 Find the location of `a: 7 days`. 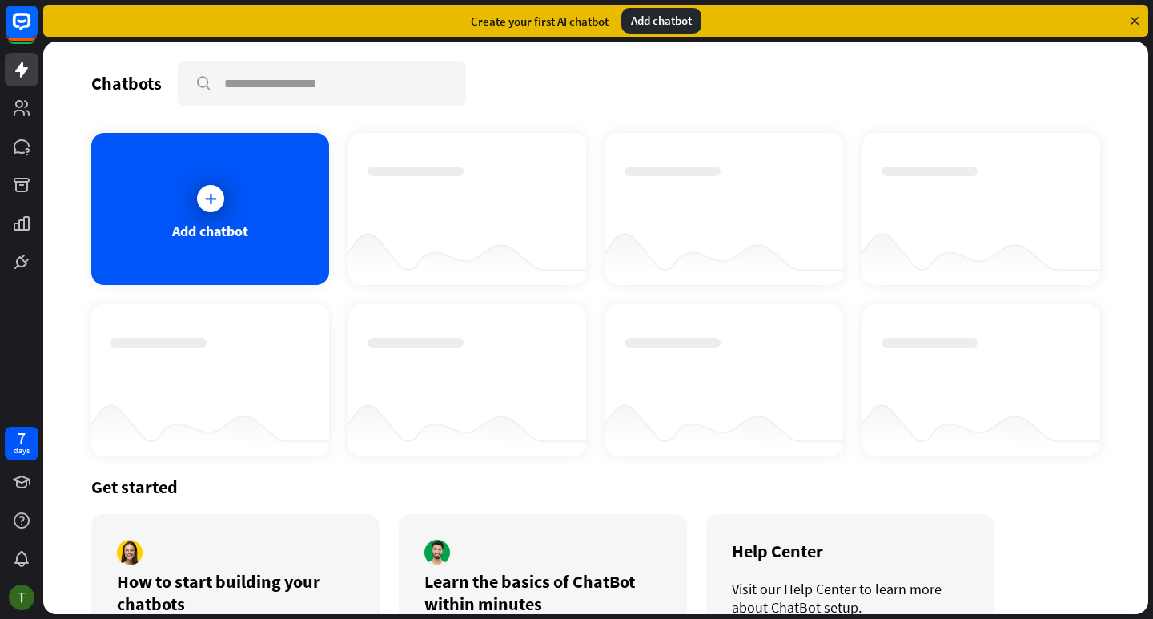

a: 7 days is located at coordinates (22, 444).